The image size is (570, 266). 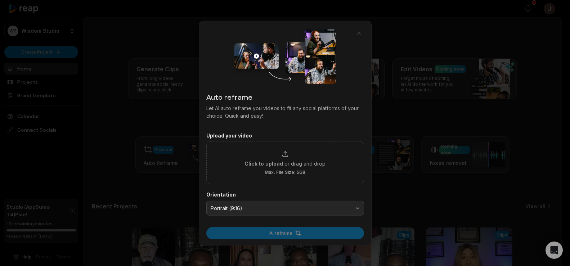 I want to click on span: Max. File Size: 5GB, so click(x=285, y=173).